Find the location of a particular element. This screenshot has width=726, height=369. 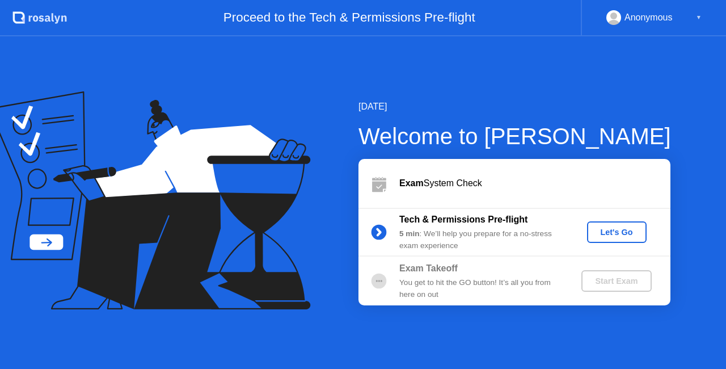

div: Anonymous is located at coordinates (648, 18).